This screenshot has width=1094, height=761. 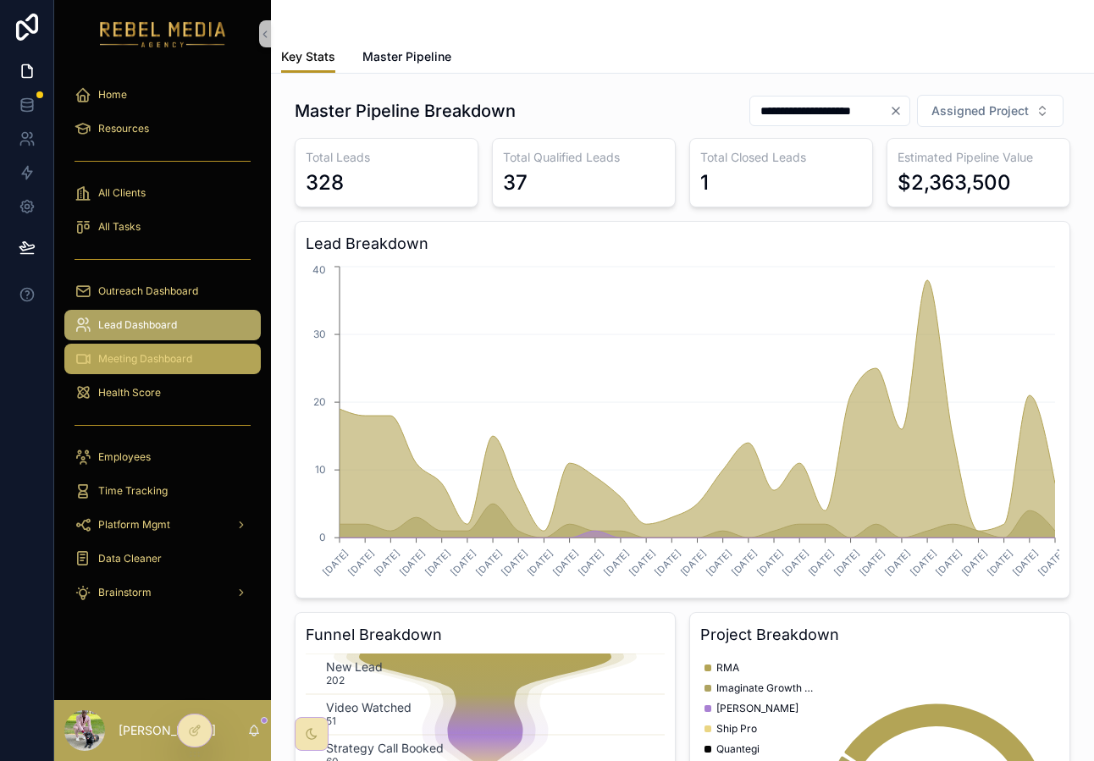 What do you see at coordinates (320, 469) in the screenshot?
I see `tspan: 10` at bounding box center [320, 469].